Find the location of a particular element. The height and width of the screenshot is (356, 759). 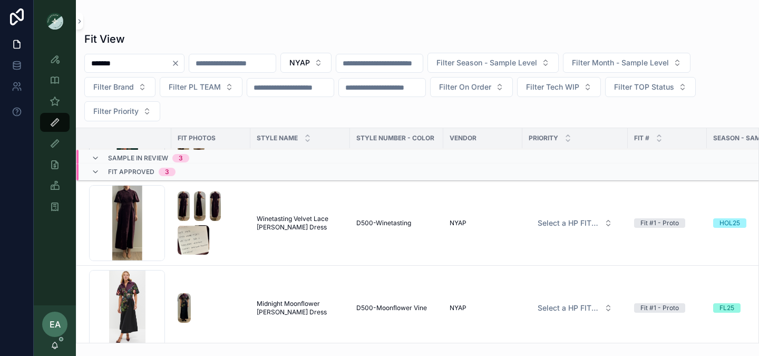

span: Filter Season - Sample Level is located at coordinates (487, 63).